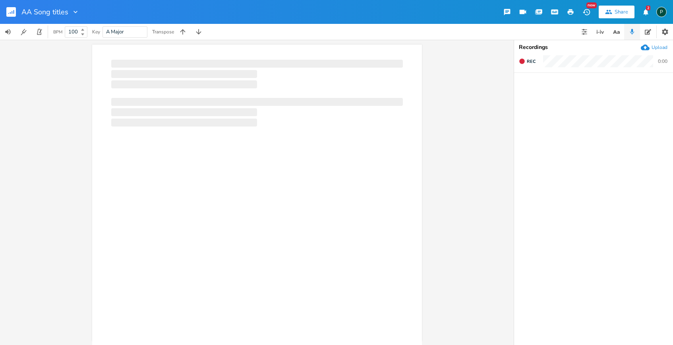 The height and width of the screenshot is (345, 673). I want to click on div: Piepo, so click(662, 12).